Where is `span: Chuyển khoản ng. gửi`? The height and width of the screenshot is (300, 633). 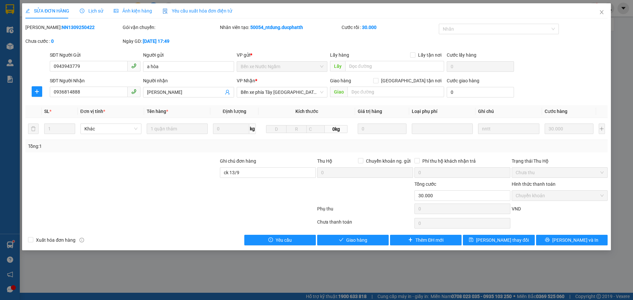
span: Chuyển khoản ng. gửi is located at coordinates (388, 161).